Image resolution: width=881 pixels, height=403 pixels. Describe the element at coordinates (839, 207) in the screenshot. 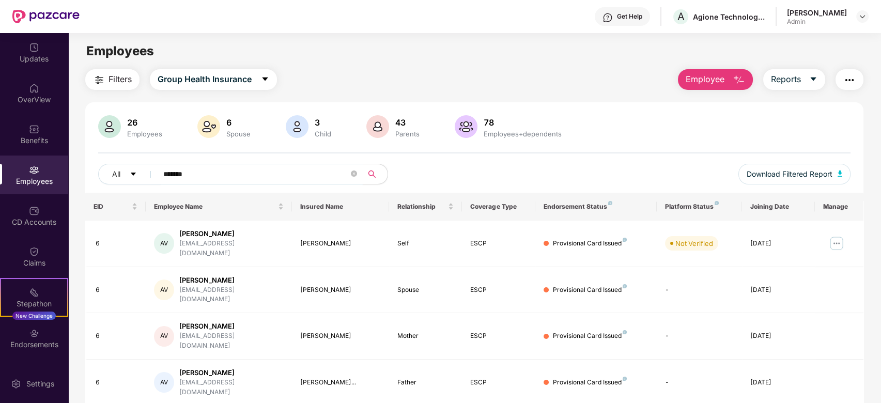

I see `th: Manage` at that location.